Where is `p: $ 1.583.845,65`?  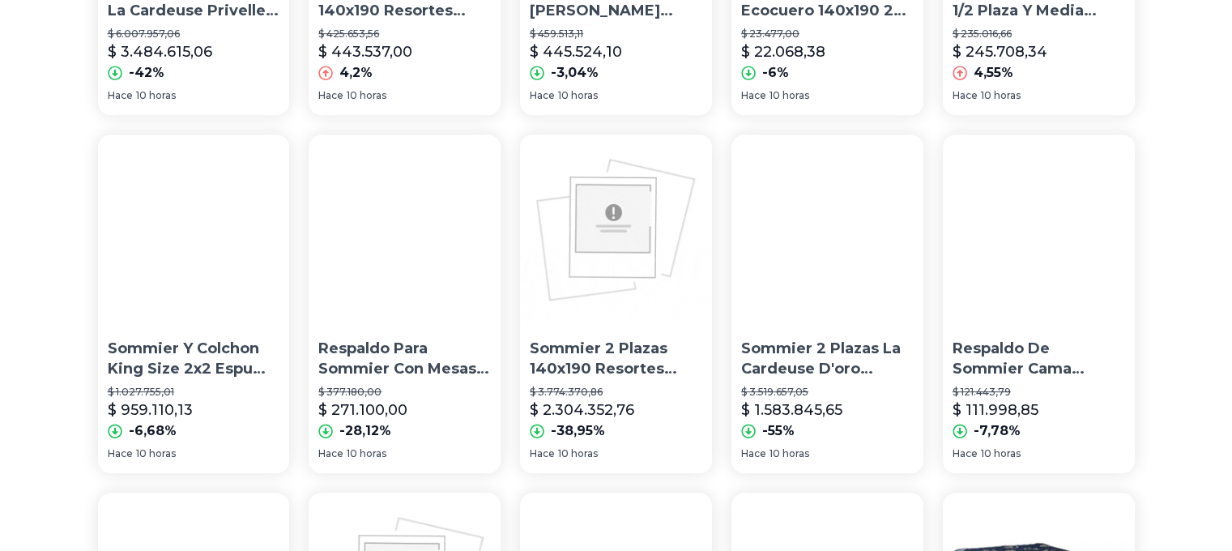
p: $ 1.583.845,65 is located at coordinates (792, 410).